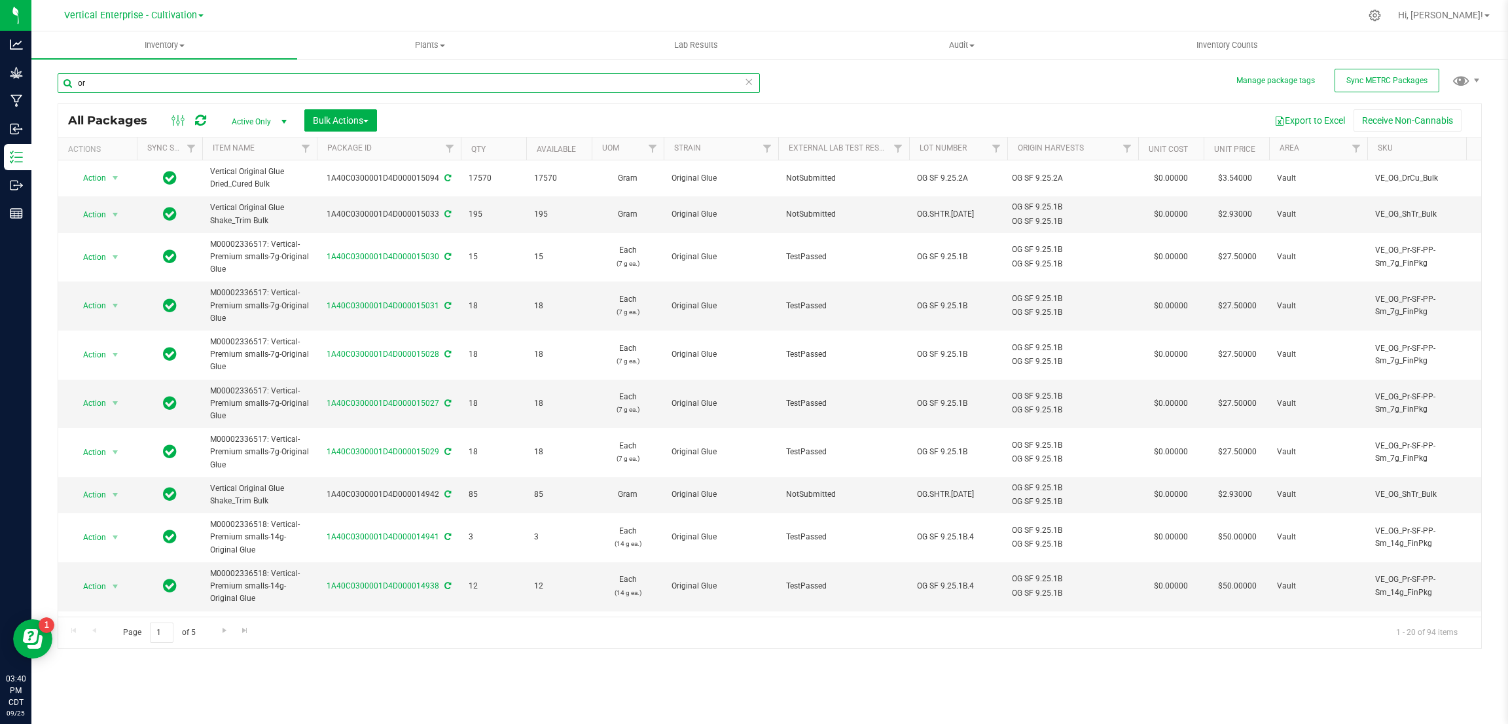  Describe the element at coordinates (844, 178) in the screenshot. I see `span: NotSubmitted` at that location.